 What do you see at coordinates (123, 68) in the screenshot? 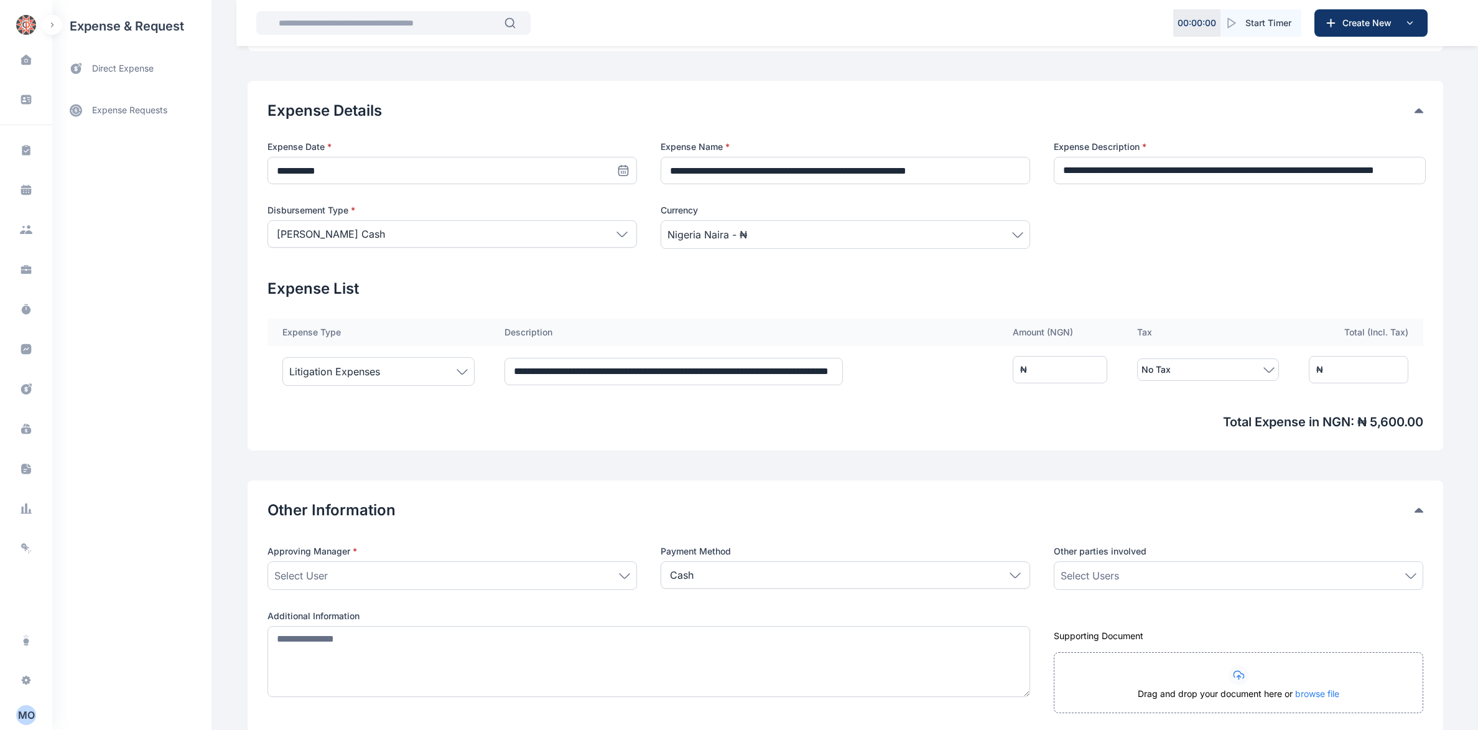
I see `span: direct expense` at bounding box center [123, 68].